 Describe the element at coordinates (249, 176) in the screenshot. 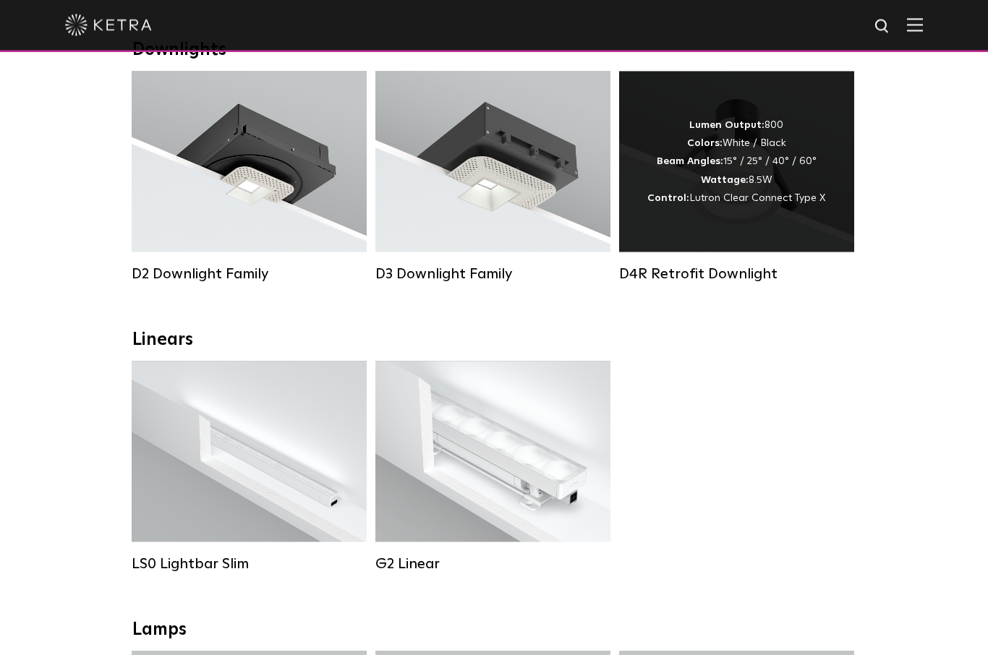

I see `a: D2 Downlight Family Lumen Output:1200Colors:White / Black / Gloss Black / Silver / Bronze / Silve...` at that location.